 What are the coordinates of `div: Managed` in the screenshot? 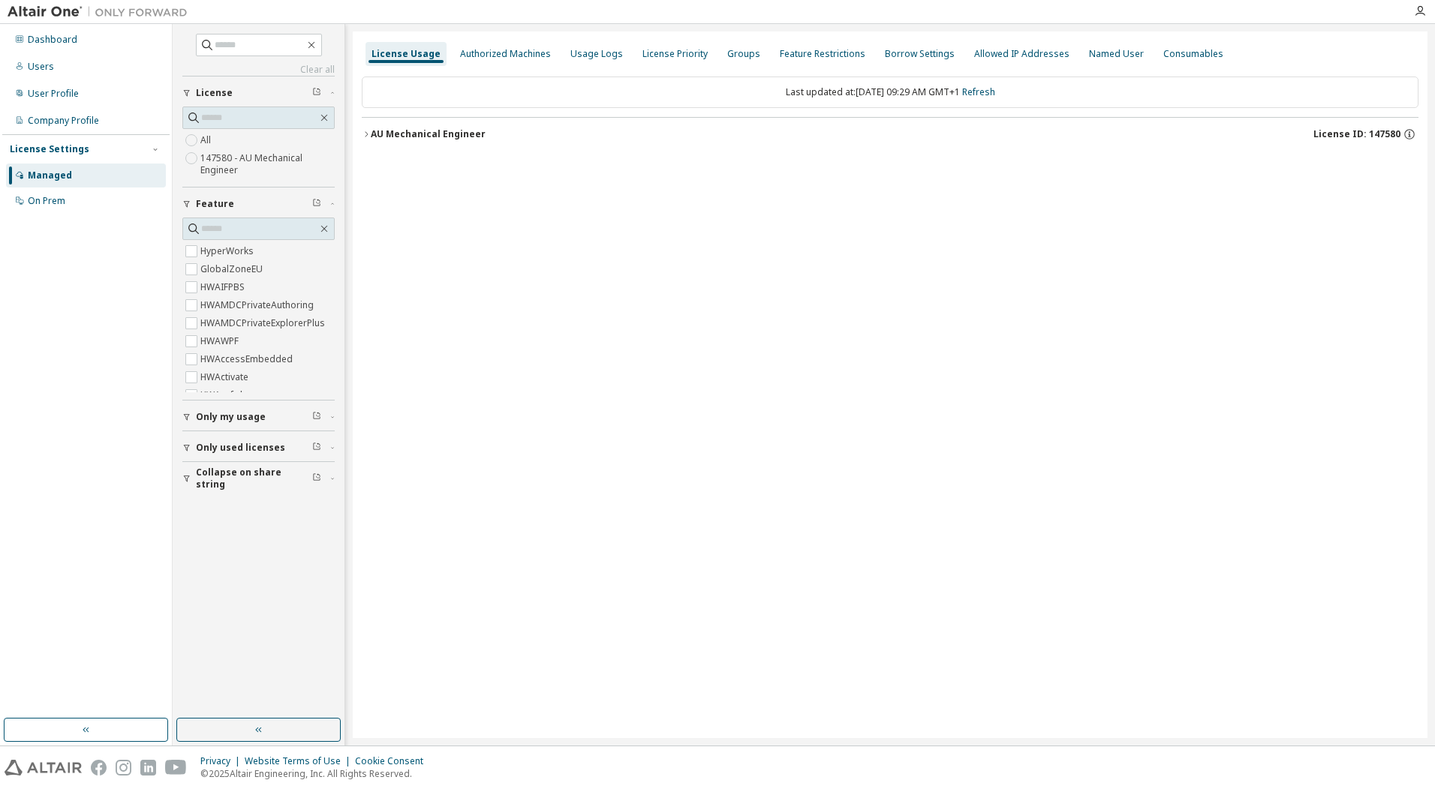 It's located at (50, 176).